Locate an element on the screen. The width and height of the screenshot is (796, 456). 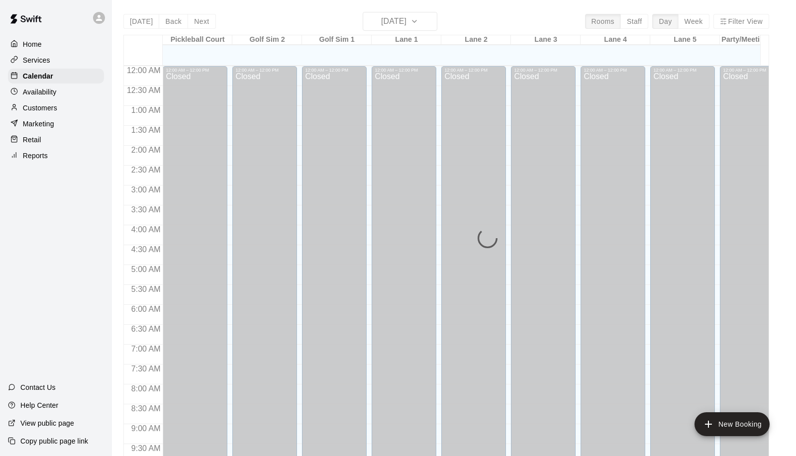
p: Availability is located at coordinates (40, 92).